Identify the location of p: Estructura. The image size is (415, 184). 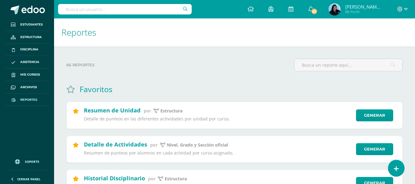
(176, 179).